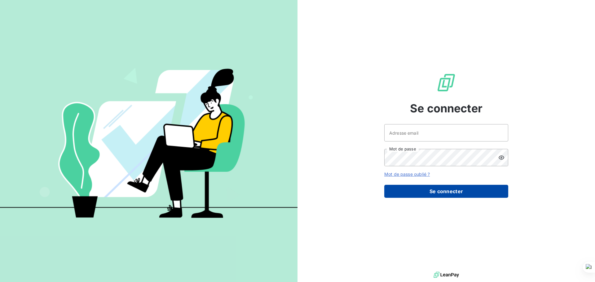  Describe the element at coordinates (446, 191) in the screenshot. I see `button: Se connecter` at that location.